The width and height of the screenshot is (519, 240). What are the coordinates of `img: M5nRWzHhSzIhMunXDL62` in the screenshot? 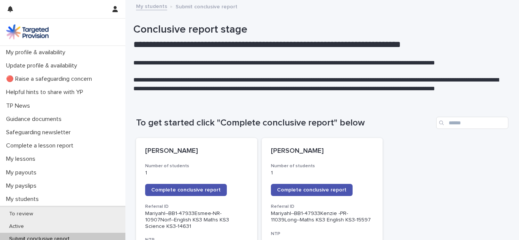 It's located at (27, 32).